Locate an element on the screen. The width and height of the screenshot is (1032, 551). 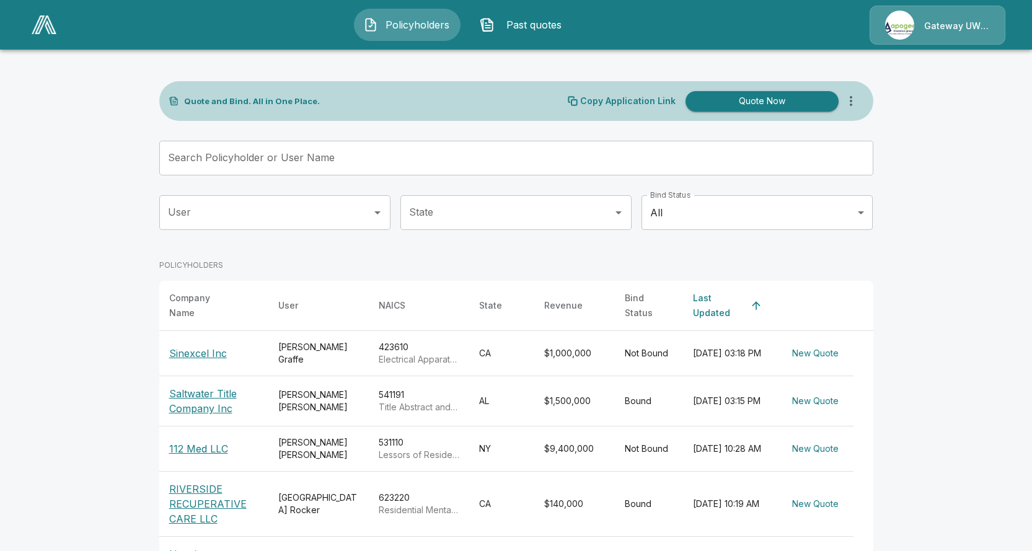
img: Past quotes Icon is located at coordinates (487, 25).